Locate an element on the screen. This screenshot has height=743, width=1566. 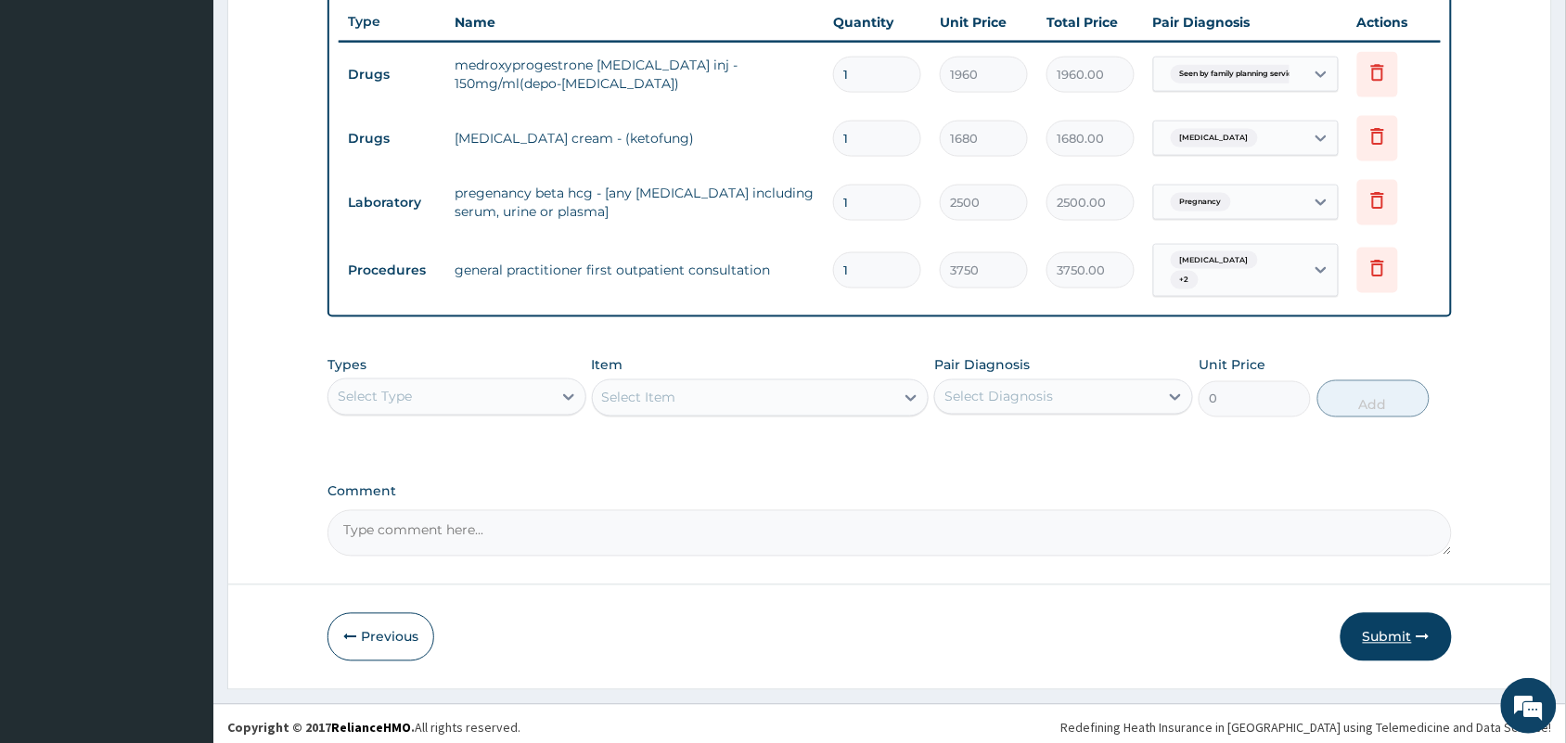
td: Laboratory is located at coordinates (391, 202).